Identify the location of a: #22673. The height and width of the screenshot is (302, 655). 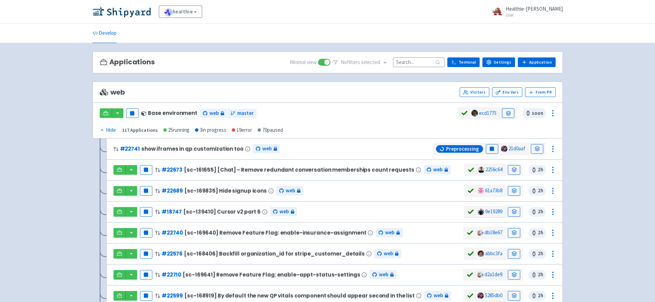
(172, 169).